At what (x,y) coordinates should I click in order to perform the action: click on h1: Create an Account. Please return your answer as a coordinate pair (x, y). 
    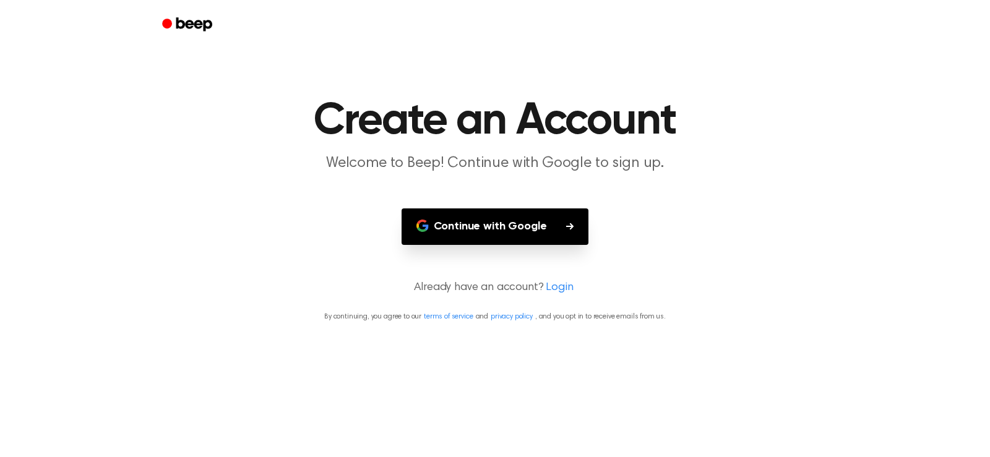
    Looking at the image, I should click on (495, 121).